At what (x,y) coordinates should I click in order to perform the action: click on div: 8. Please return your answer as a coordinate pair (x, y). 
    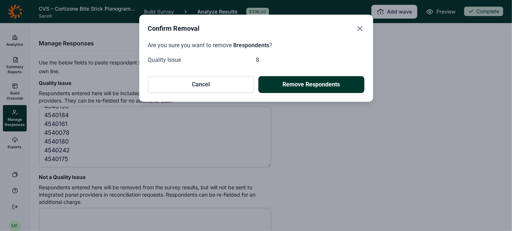
    Looking at the image, I should click on (311, 60).